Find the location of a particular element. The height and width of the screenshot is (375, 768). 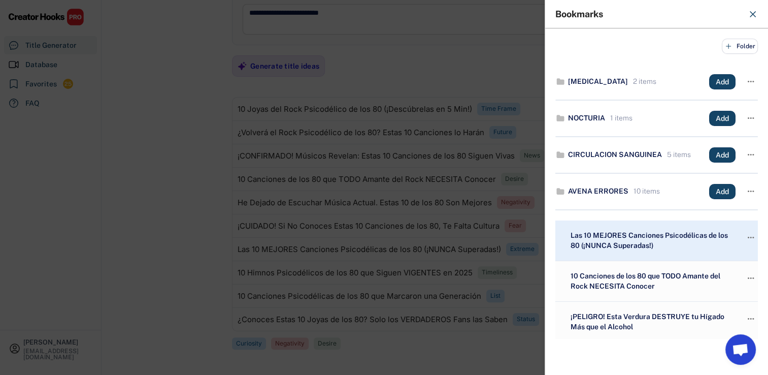

a: Chat abierto is located at coordinates (741, 349).